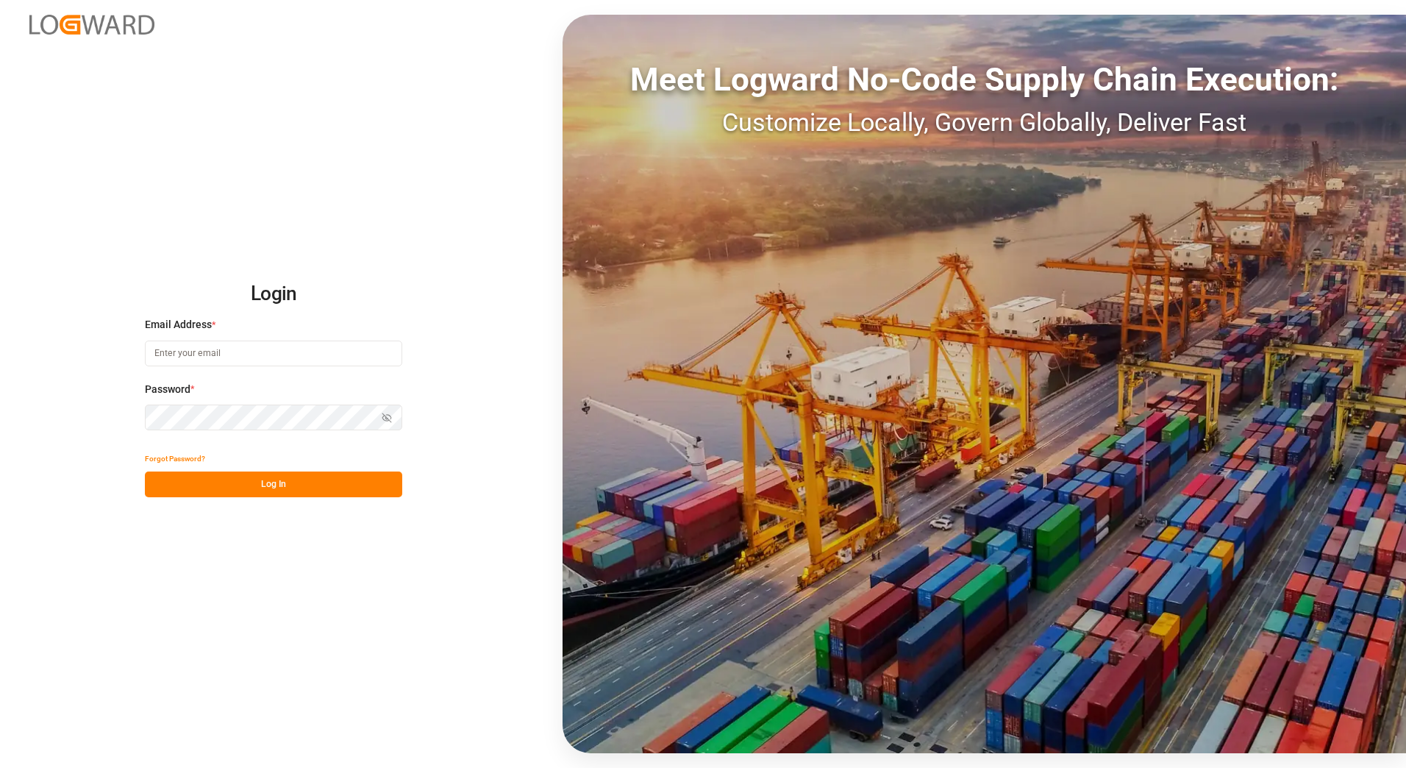 Image resolution: width=1406 pixels, height=768 pixels. Describe the element at coordinates (274, 294) in the screenshot. I see `h2: Login` at that location.